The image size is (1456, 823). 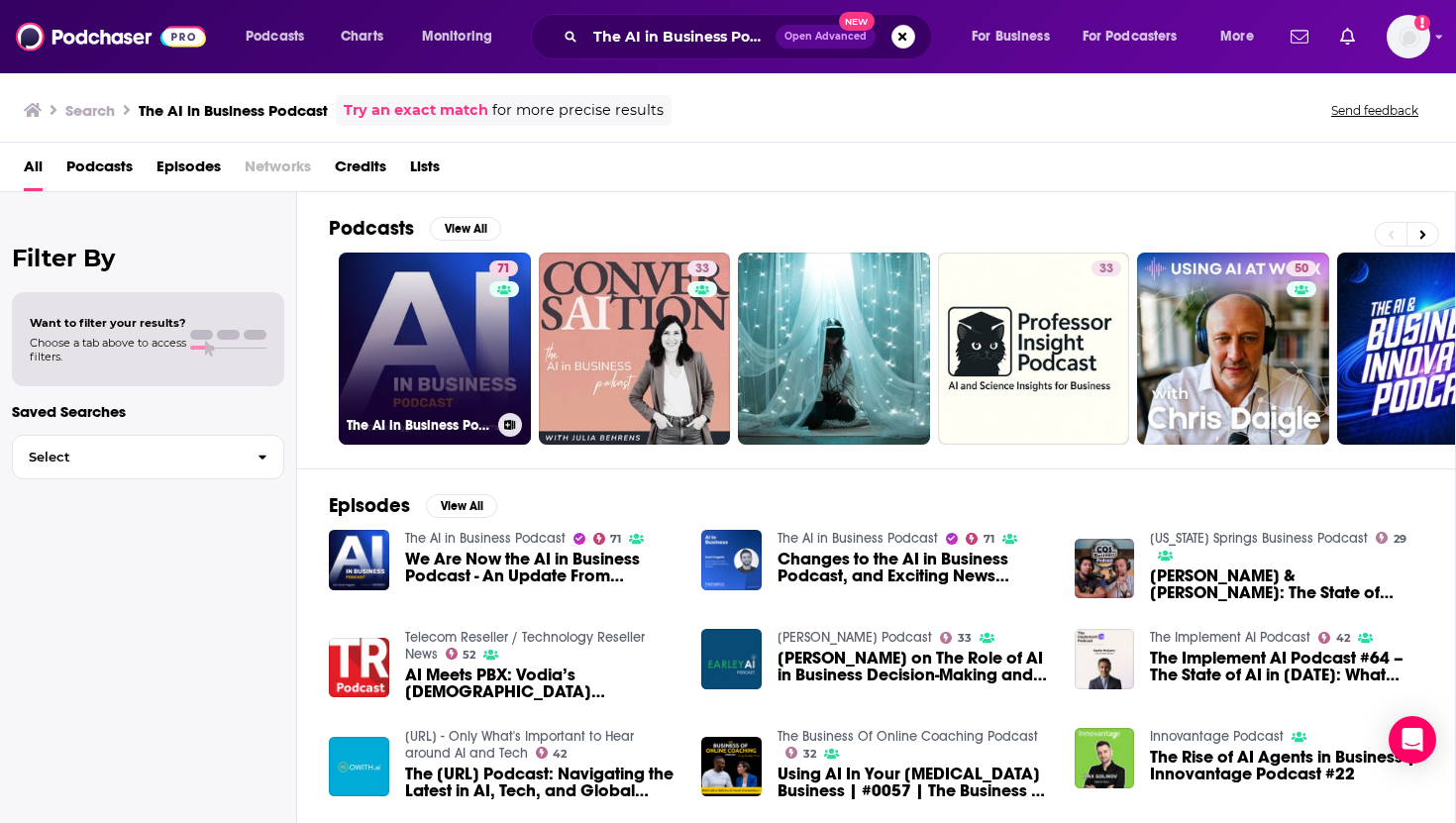 I want to click on a: AI Meets PBX: Vodia’s Christian Stredicke on the Future of AI in Business Communications, Podcast, so click(x=541, y=684).